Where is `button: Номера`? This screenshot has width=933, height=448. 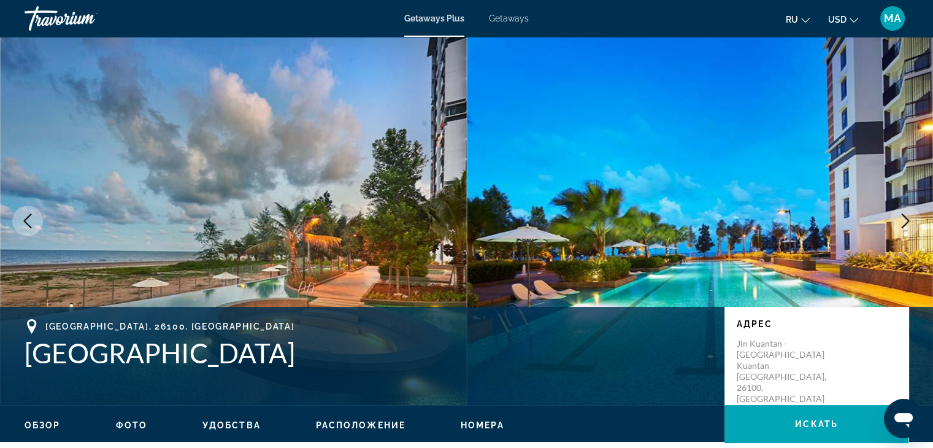 button: Номера is located at coordinates (482, 425).